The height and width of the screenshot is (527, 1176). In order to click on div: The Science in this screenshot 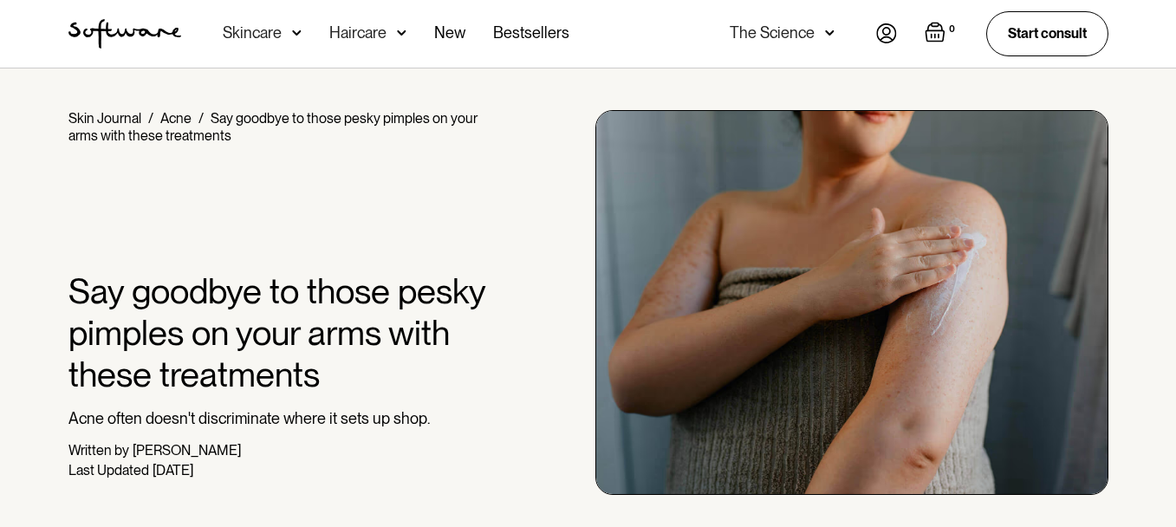, I will do `click(772, 33)`.